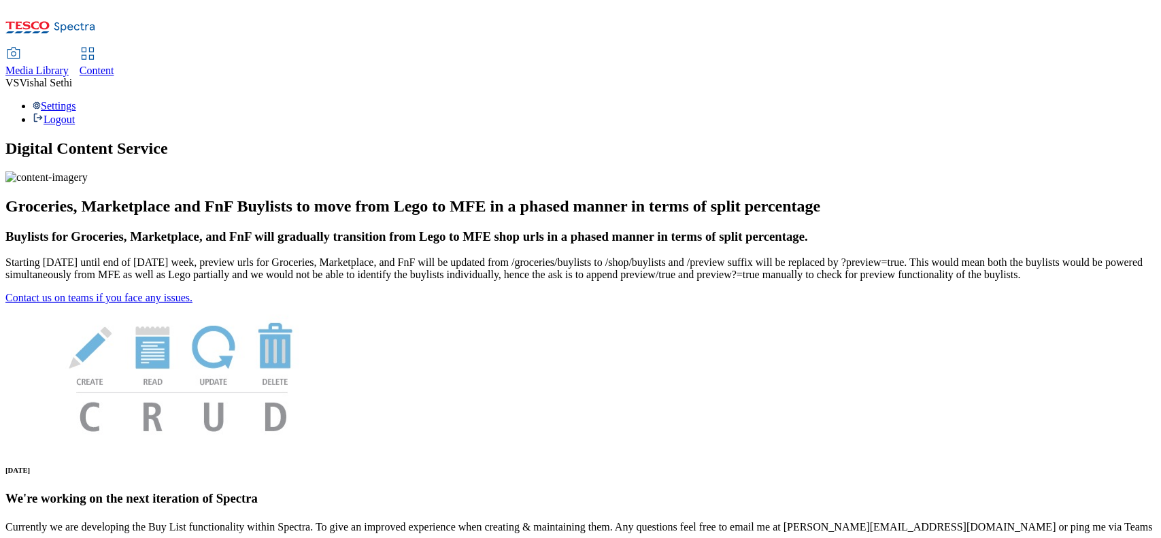  Describe the element at coordinates (97, 70) in the screenshot. I see `span: Content` at that location.